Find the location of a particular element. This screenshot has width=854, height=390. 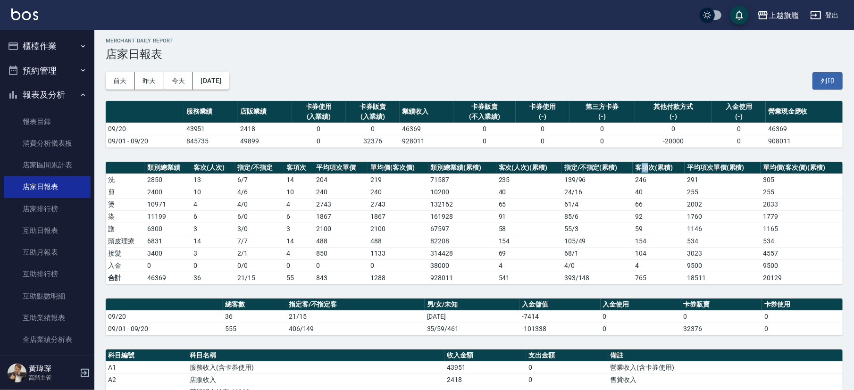

td: 65 is located at coordinates (529, 204).